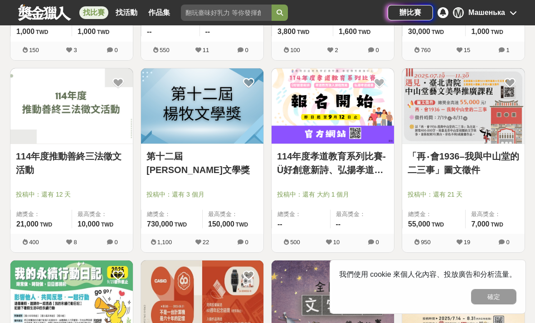 The image size is (535, 323). Describe the element at coordinates (160, 224) in the screenshot. I see `span: 730,000` at that location.